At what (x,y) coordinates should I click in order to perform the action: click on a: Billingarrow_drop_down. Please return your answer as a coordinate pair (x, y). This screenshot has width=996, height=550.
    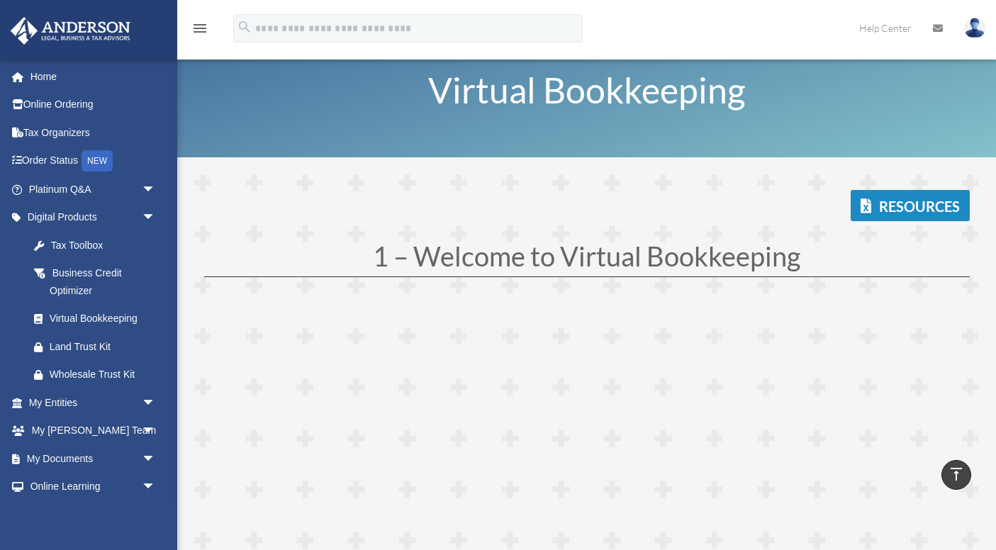
    Looking at the image, I should click on (94, 515).